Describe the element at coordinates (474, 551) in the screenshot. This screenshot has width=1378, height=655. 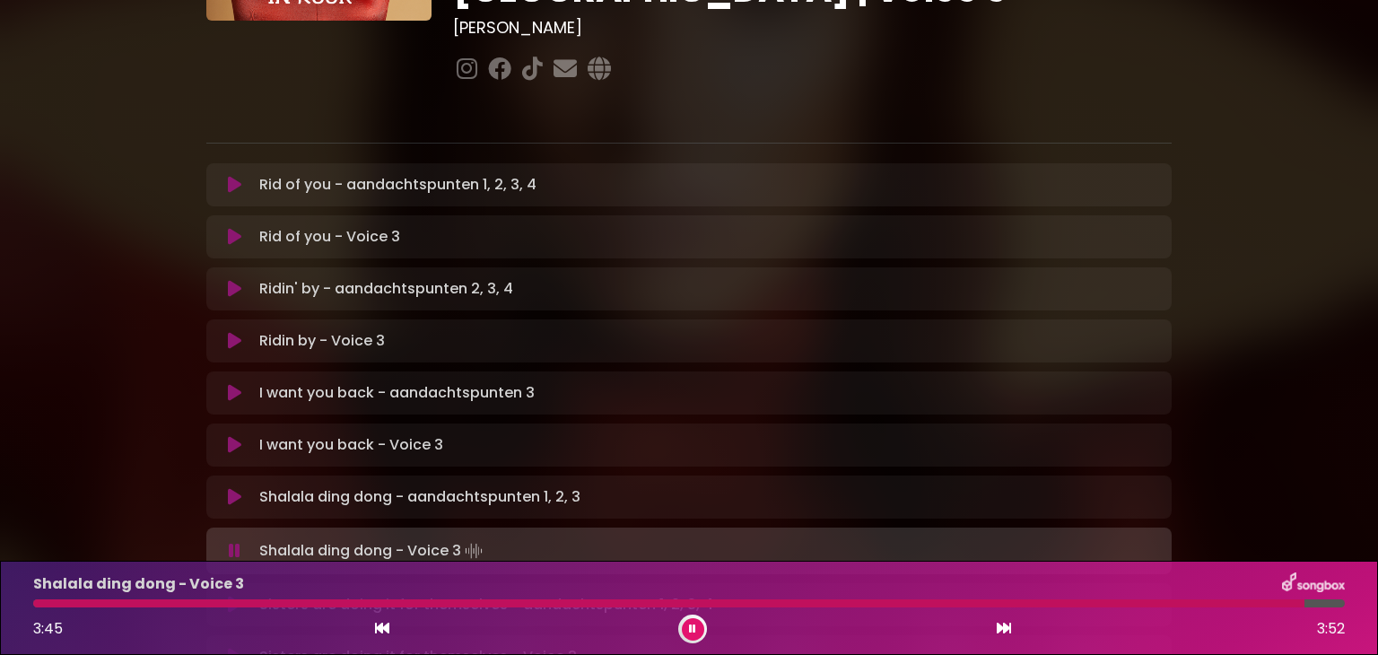
I see `img: waveform4.gif` at that location.